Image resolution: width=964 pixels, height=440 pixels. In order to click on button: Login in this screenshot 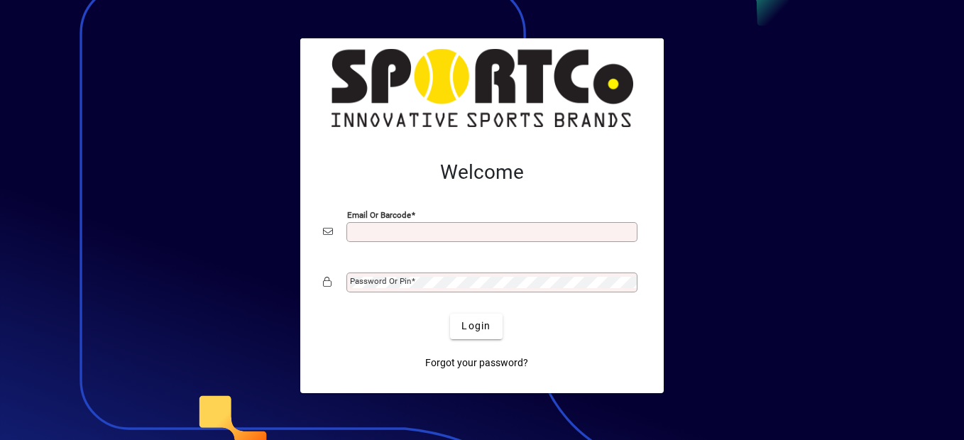, I will do `click(476, 327)`.